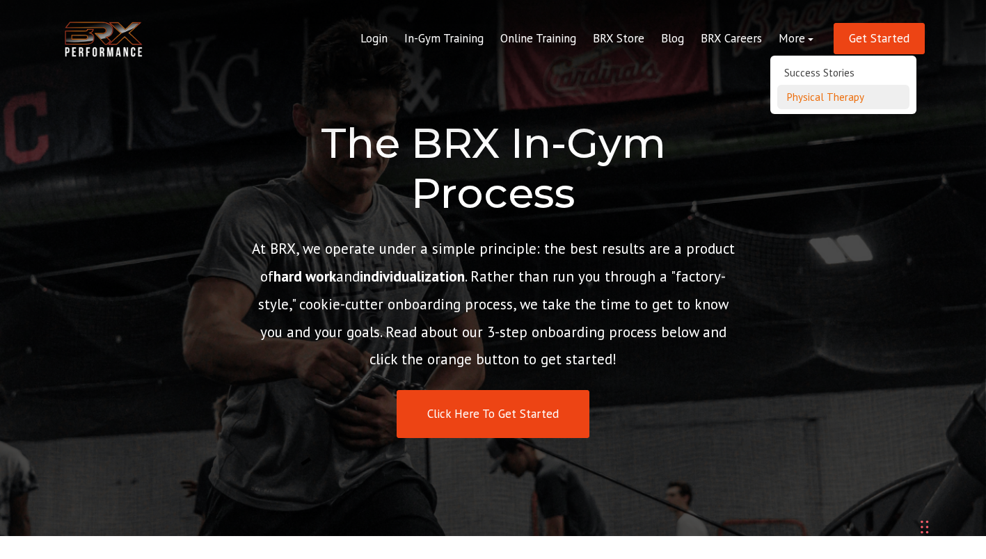 Image resolution: width=986 pixels, height=559 pixels. I want to click on a: Click Here To Get Started, so click(493, 414).